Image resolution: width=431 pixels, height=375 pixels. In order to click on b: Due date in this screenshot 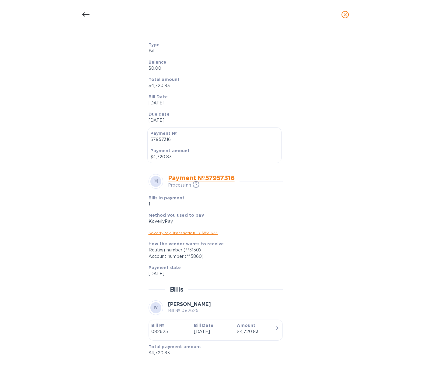, I will do `click(159, 114)`.